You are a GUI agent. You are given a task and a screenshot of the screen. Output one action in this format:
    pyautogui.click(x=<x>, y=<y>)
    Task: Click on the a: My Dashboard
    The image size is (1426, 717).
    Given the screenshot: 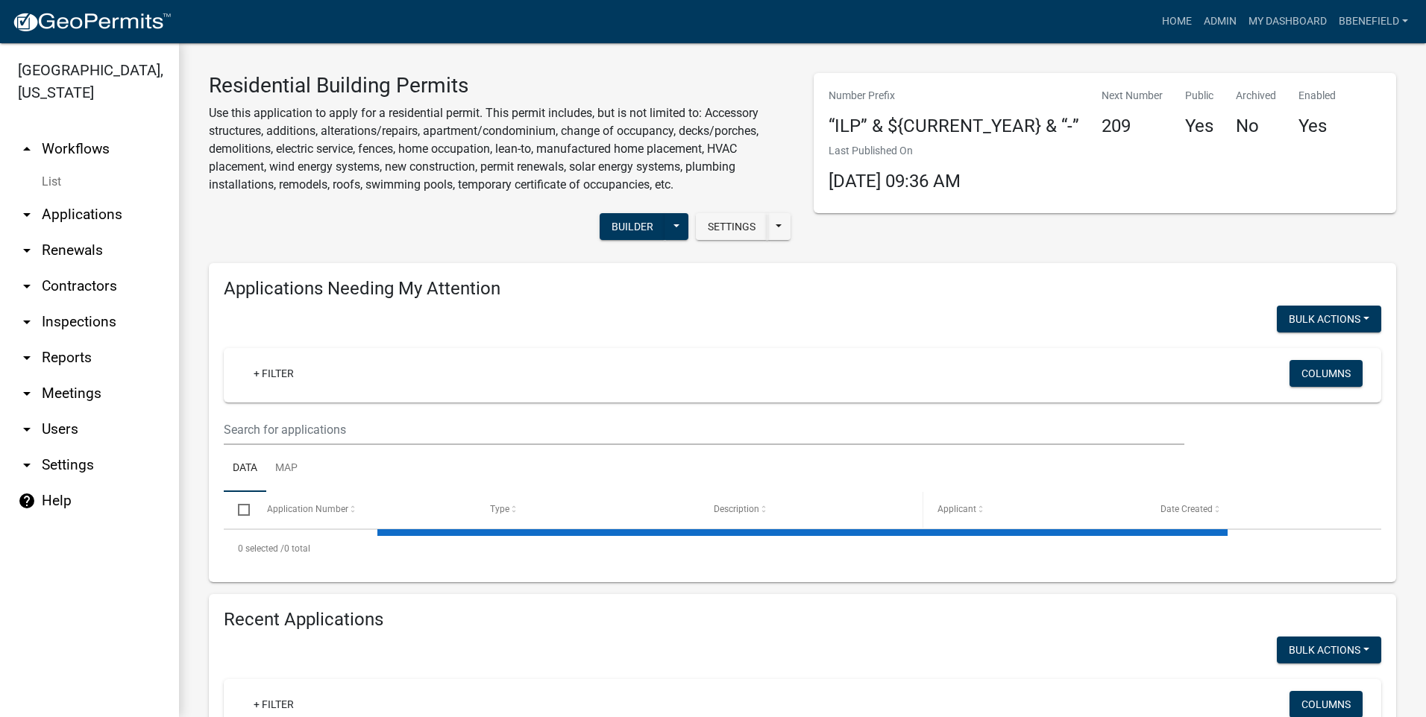 What is the action you would take?
    pyautogui.click(x=1287, y=22)
    